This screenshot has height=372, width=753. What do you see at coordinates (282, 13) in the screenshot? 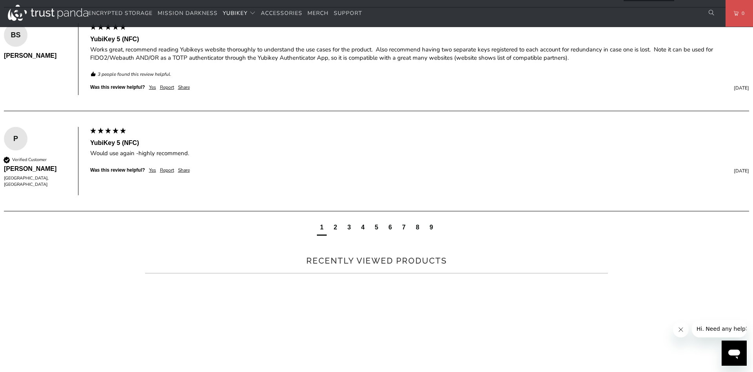
I see `span: Accessories` at bounding box center [282, 13].